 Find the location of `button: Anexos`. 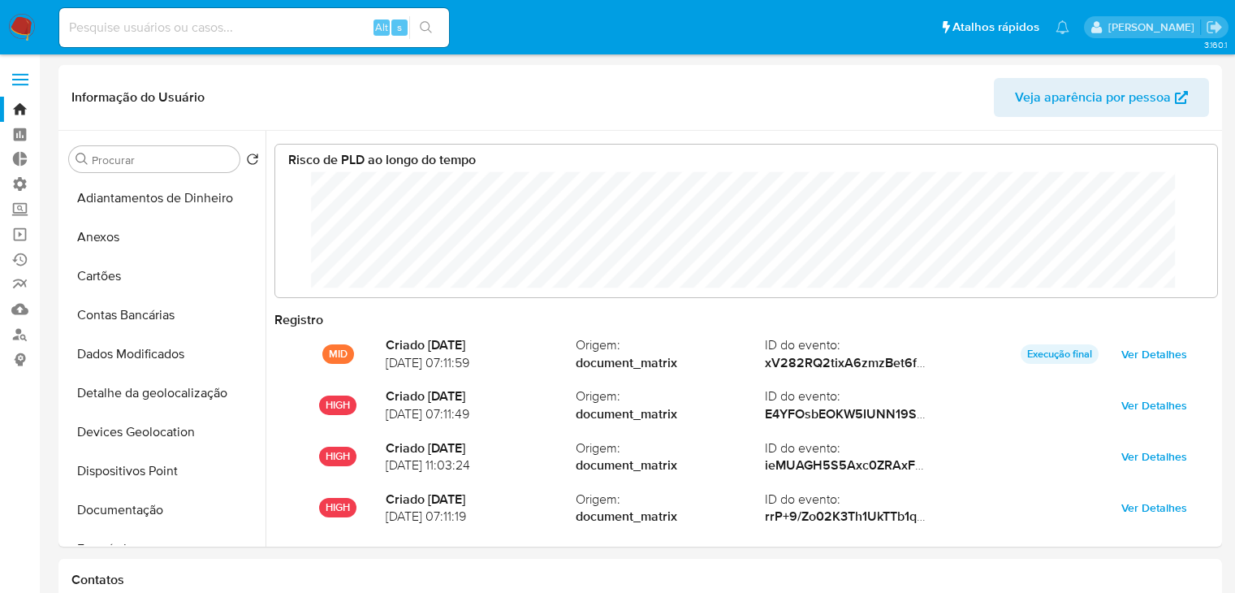

button: Anexos is located at coordinates (164, 237).